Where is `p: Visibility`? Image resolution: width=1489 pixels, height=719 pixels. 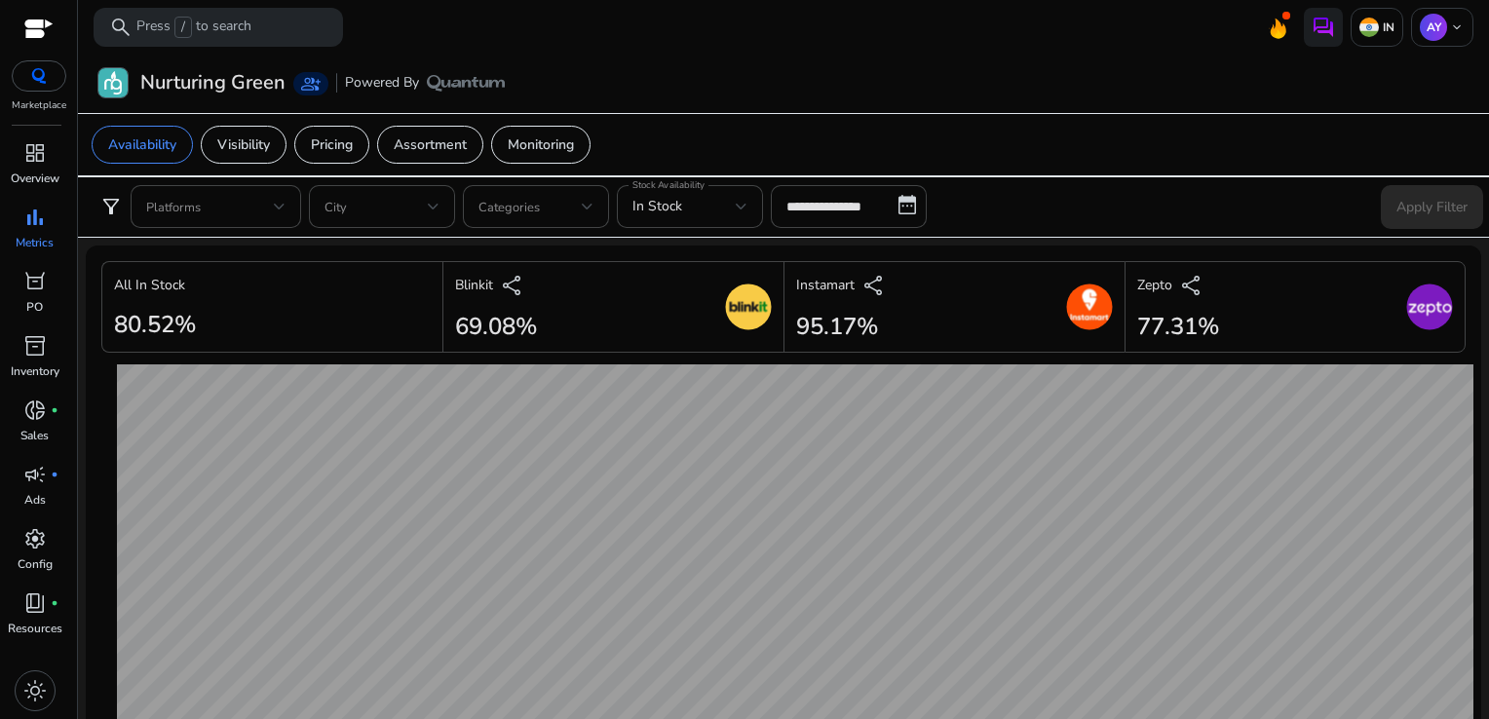
p: Visibility is located at coordinates (244, 144).